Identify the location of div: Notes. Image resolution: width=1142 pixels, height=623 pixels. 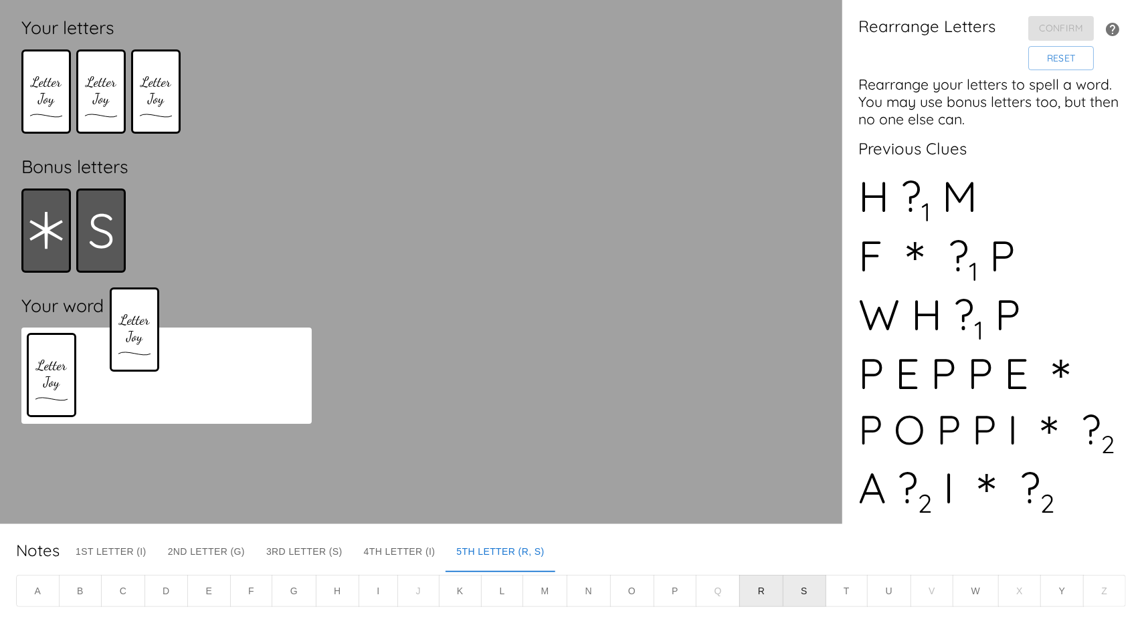
(37, 557).